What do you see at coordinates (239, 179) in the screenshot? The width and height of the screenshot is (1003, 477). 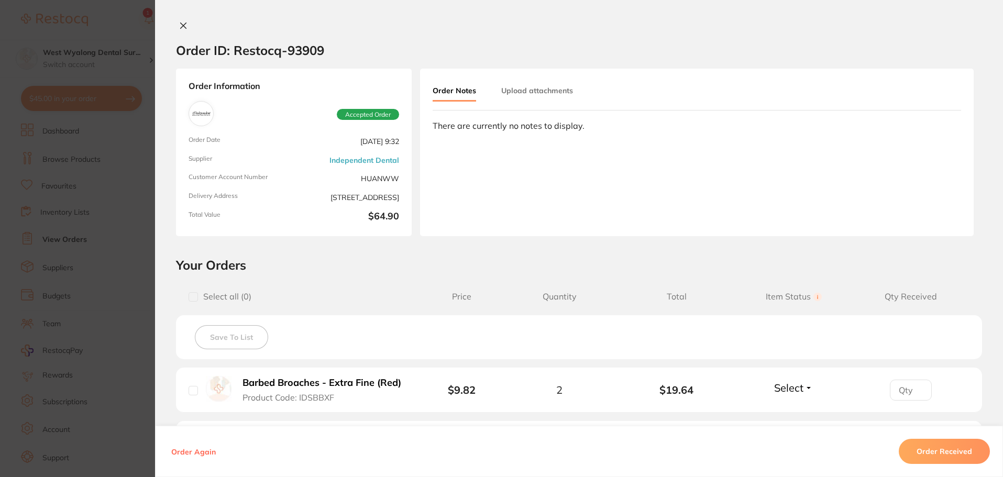 I see `span: Customer Account Number` at bounding box center [239, 179].